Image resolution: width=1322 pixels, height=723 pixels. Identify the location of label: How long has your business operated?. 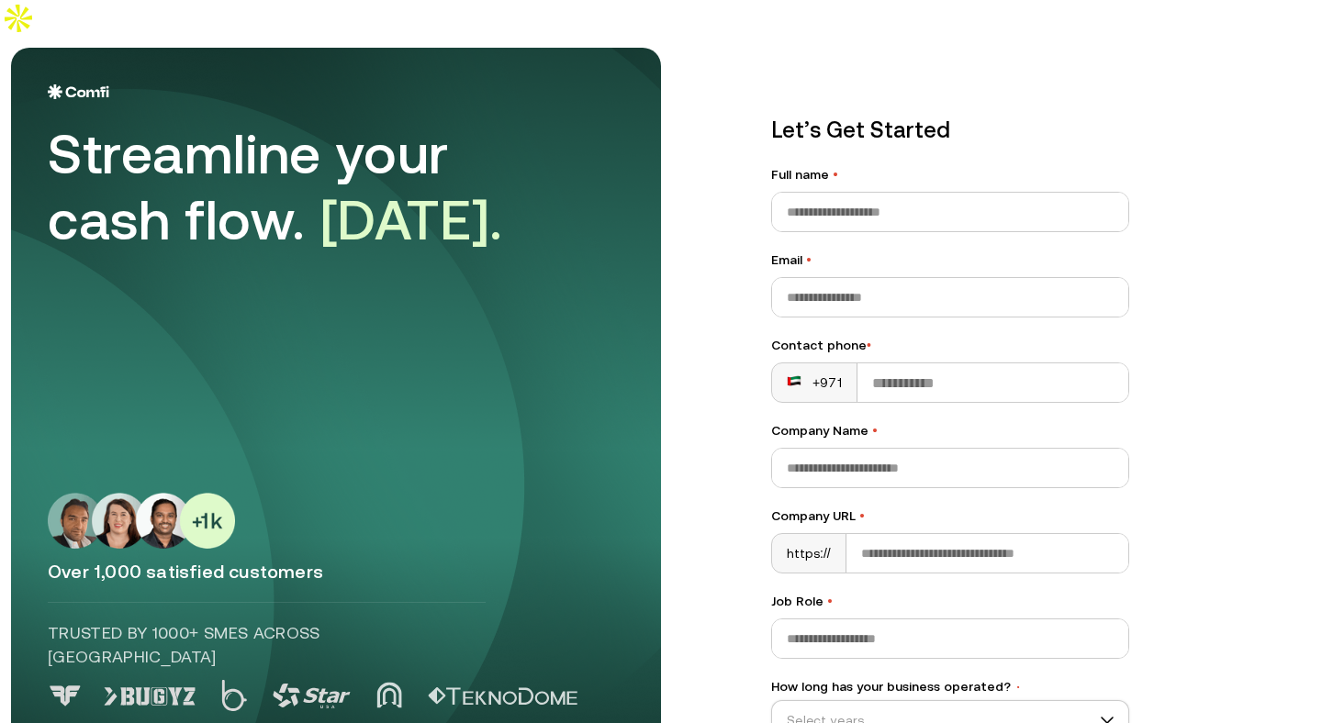
(950, 687).